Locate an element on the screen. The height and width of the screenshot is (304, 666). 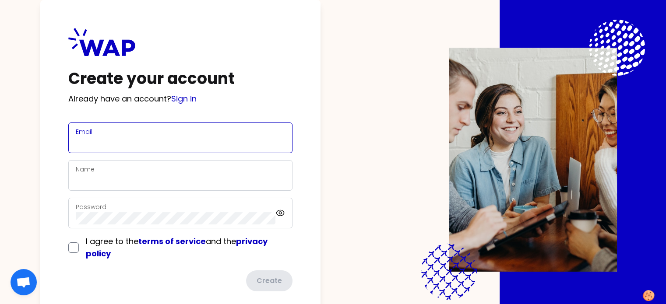
label: Name is located at coordinates (85, 169).